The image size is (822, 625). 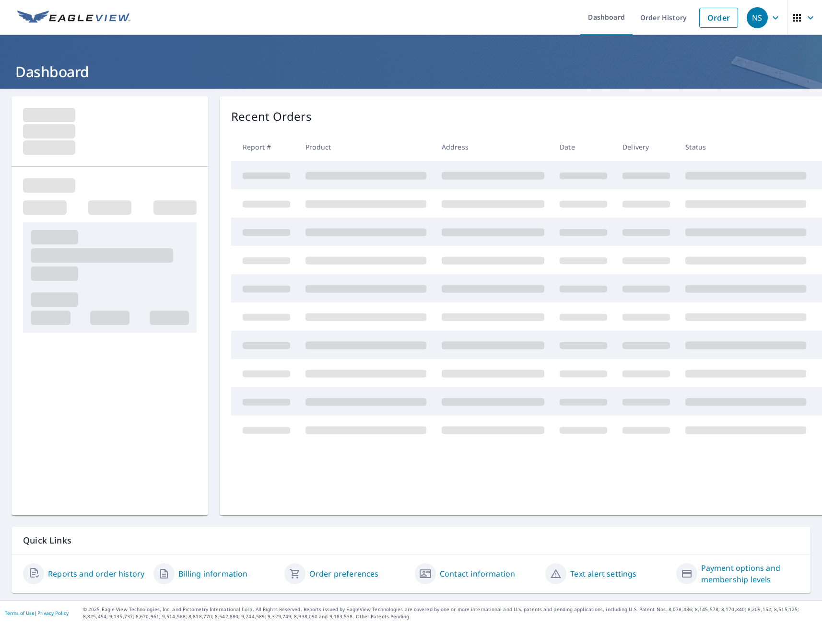 What do you see at coordinates (271, 117) in the screenshot?
I see `p: Recent Orders` at bounding box center [271, 117].